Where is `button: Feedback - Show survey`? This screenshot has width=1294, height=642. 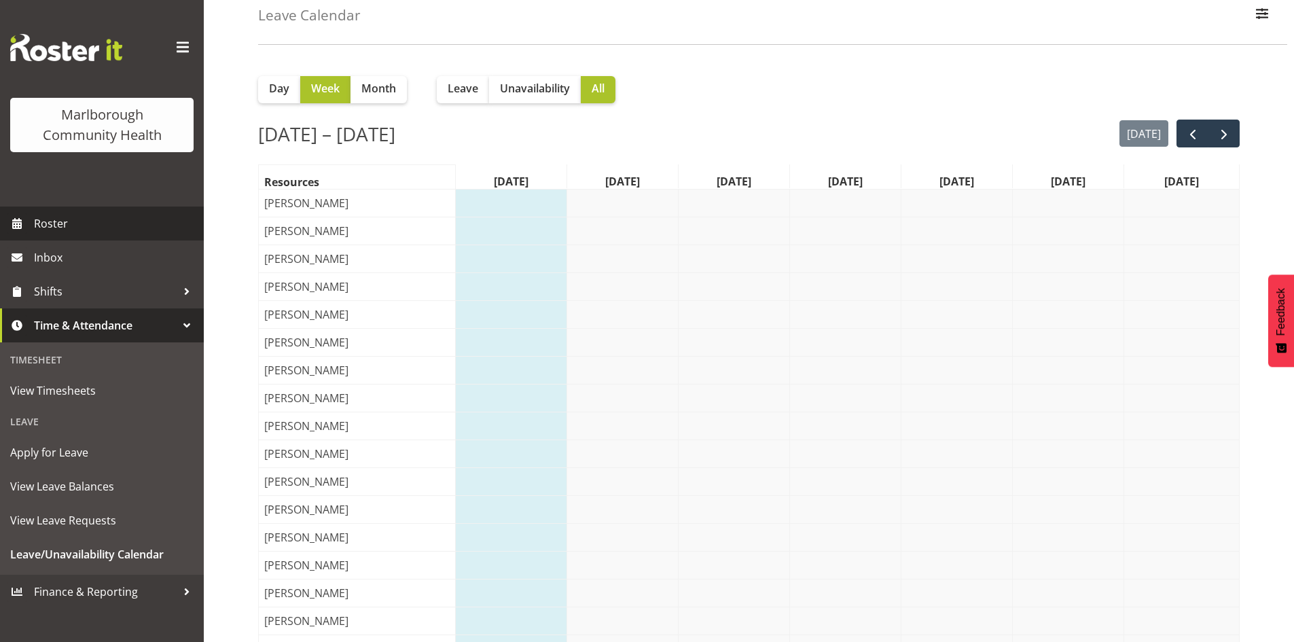
button: Feedback - Show survey is located at coordinates (1281, 321).